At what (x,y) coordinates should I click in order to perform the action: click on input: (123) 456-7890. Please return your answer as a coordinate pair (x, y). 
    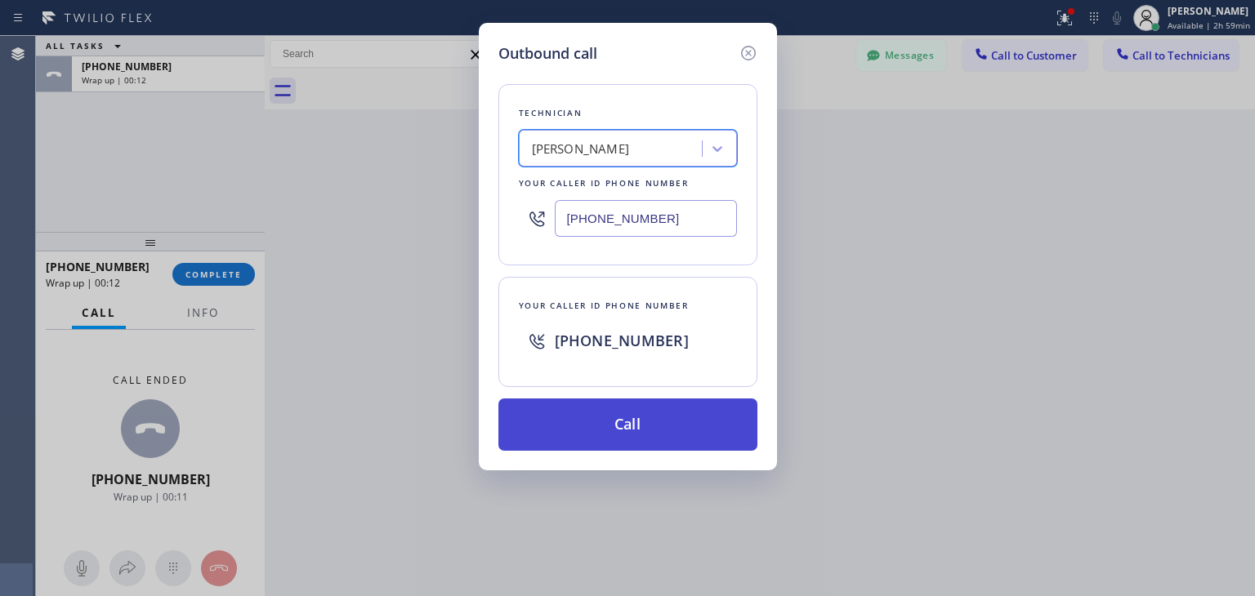
    Looking at the image, I should click on (645, 218).